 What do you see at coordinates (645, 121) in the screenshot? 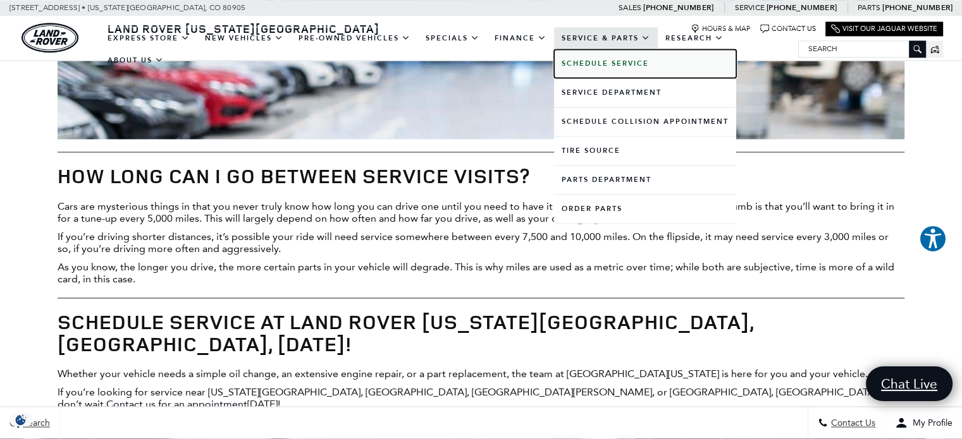
I see `a: Schedule Collision Appointment` at bounding box center [645, 121].